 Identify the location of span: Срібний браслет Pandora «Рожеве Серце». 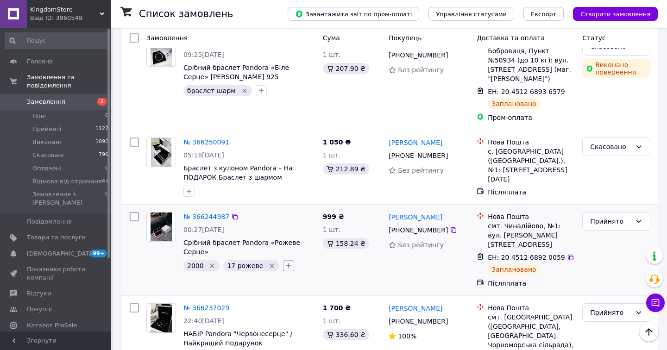
(242, 247).